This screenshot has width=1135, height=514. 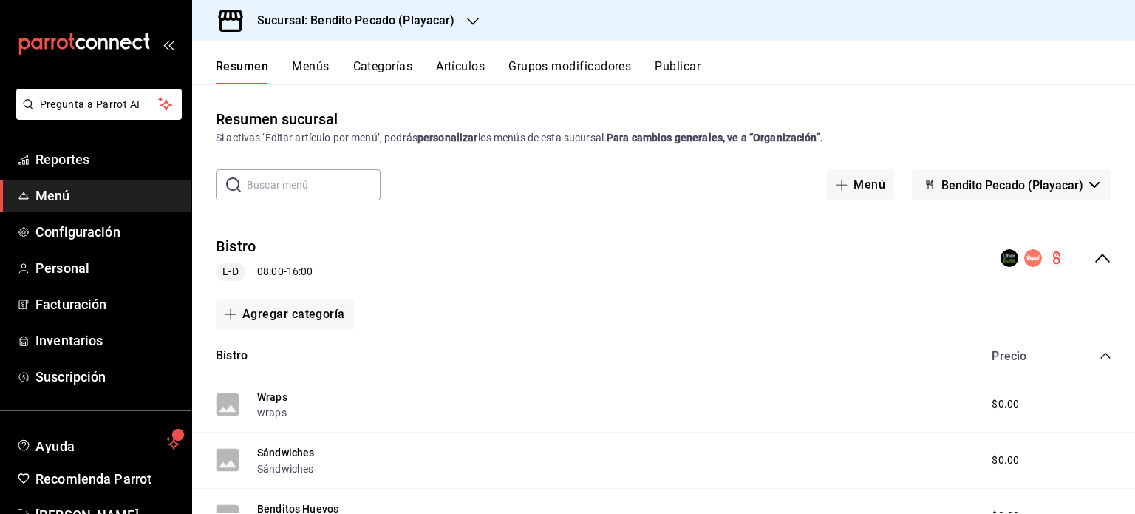 What do you see at coordinates (169, 44) in the screenshot?
I see `button: open_drawer_menu` at bounding box center [169, 44].